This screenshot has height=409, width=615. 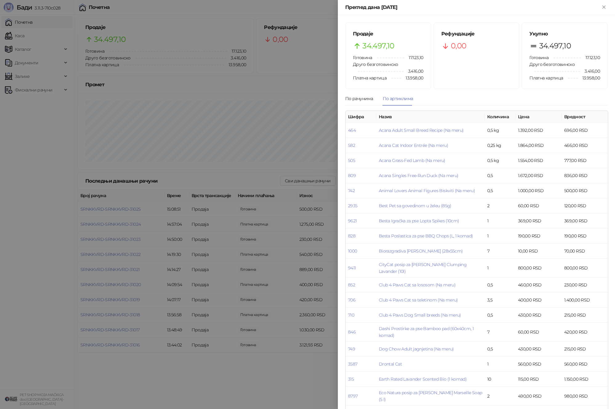 I want to click on a: Animal Lovers Animal Figures Biskviti (Na meru), so click(x=427, y=191).